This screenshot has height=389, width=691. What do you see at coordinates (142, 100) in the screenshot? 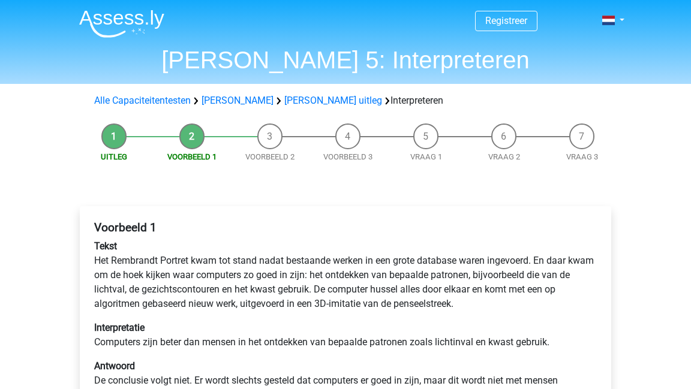
I see `a: Alle Capaciteitentesten` at bounding box center [142, 100].